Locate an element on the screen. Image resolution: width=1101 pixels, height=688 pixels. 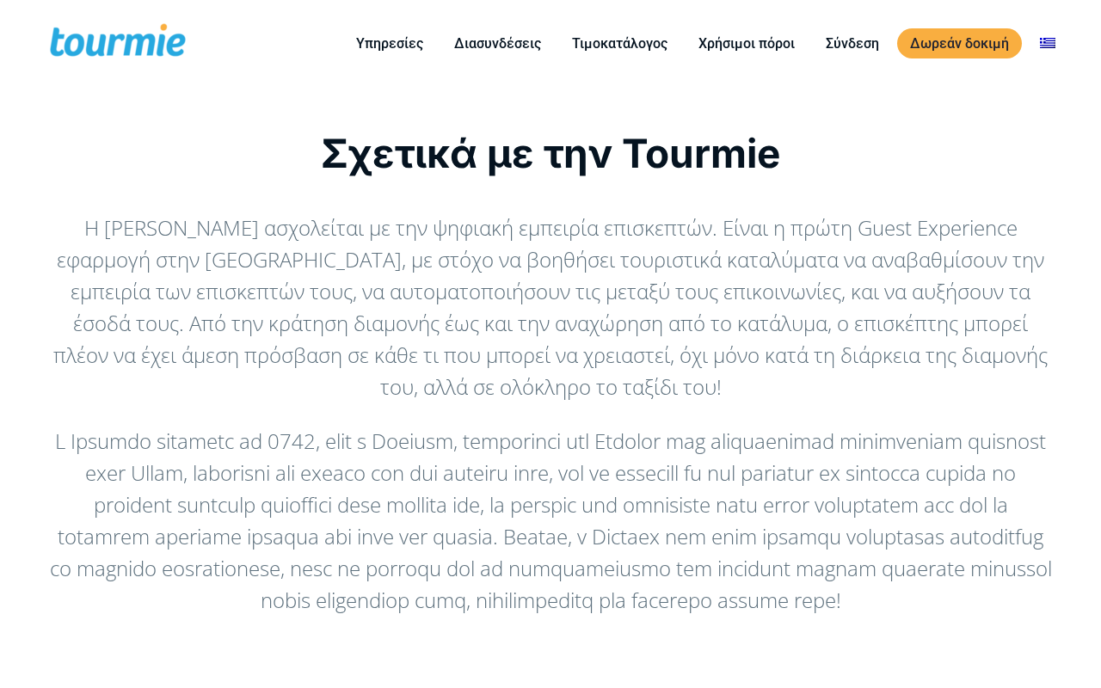
a: Διασυνδέσεις is located at coordinates (497, 43).